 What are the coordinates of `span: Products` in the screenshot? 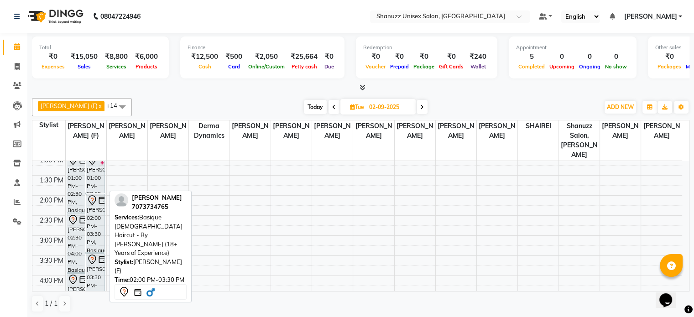 It's located at (147, 67).